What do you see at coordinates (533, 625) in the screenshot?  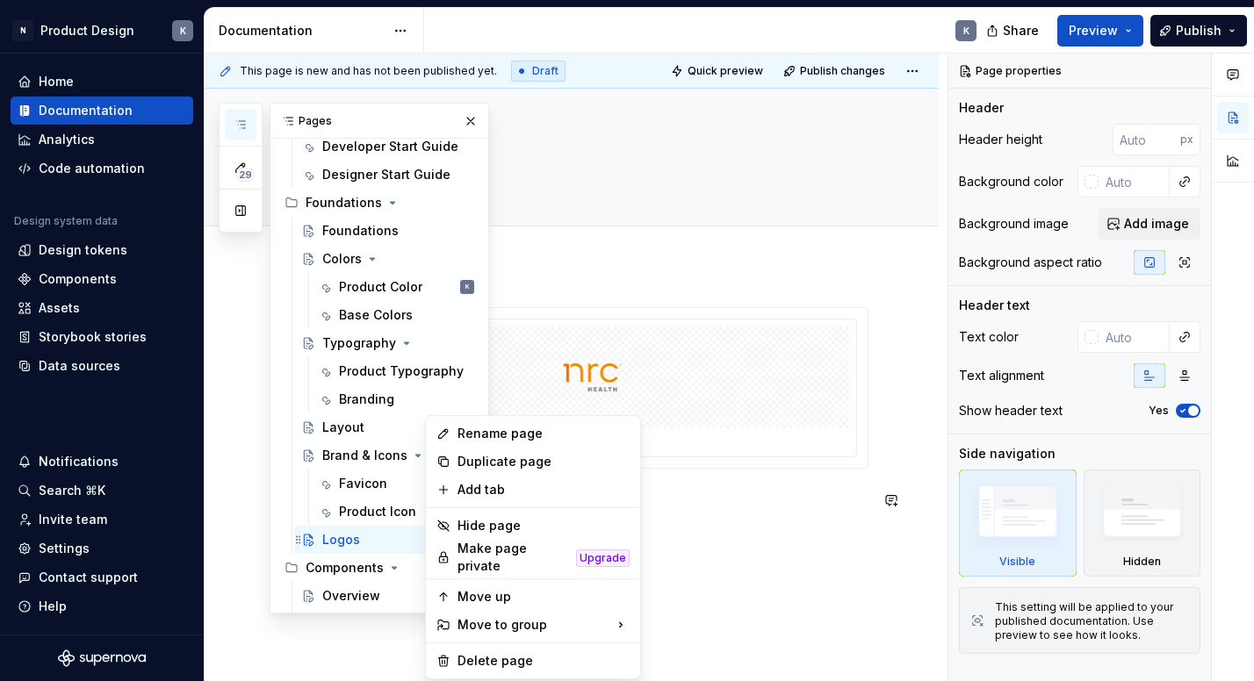 I see `div: Move to group` at bounding box center [533, 625].